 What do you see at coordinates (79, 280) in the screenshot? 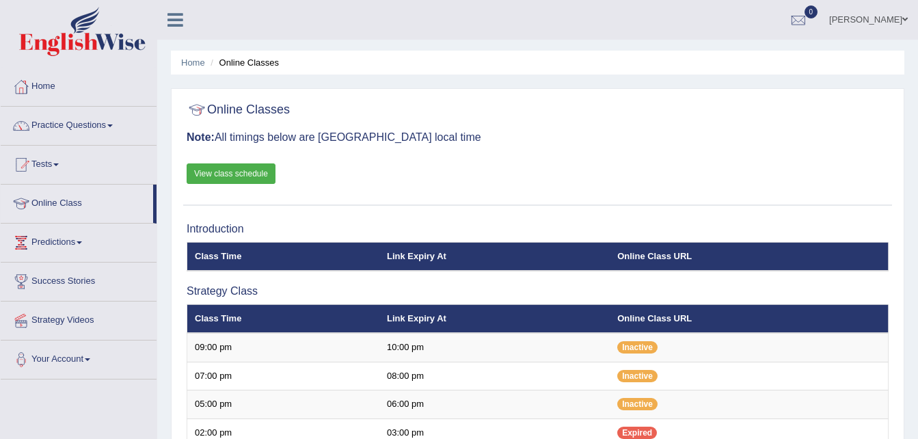
I see `a: Success Stories` at bounding box center [79, 280].